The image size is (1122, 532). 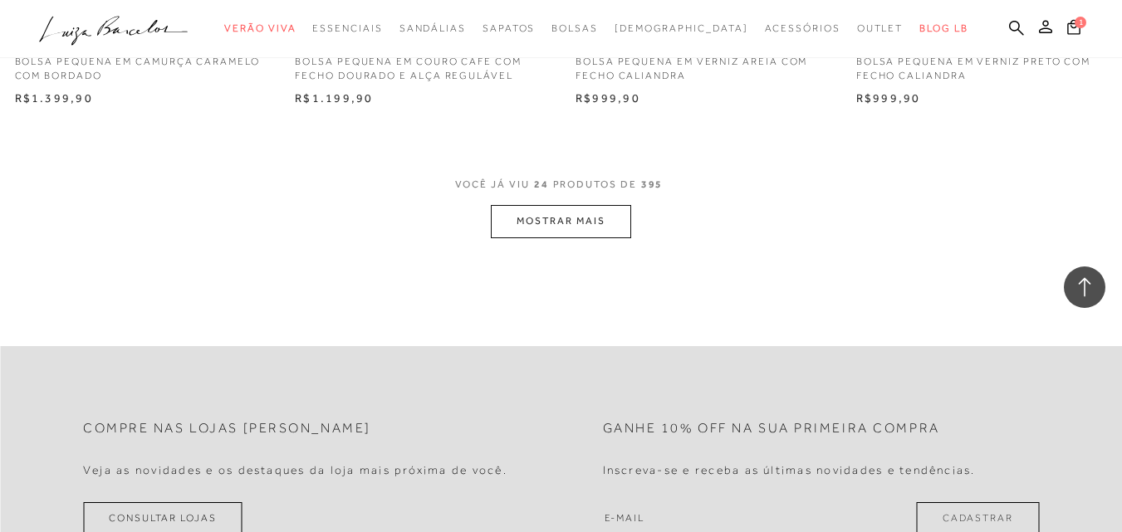 I want to click on button: 1, so click(x=1074, y=29).